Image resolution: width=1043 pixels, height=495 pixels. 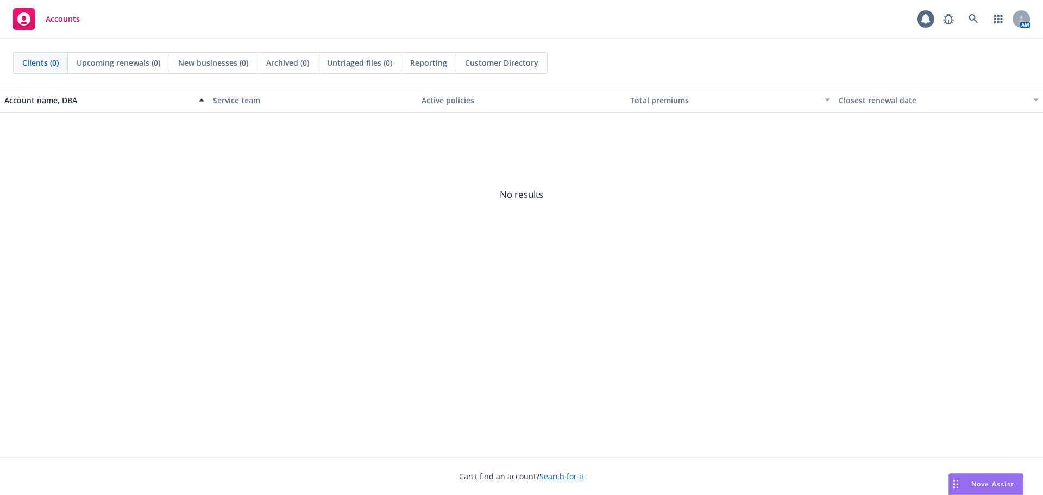 I want to click on span: Archived (0), so click(x=287, y=62).